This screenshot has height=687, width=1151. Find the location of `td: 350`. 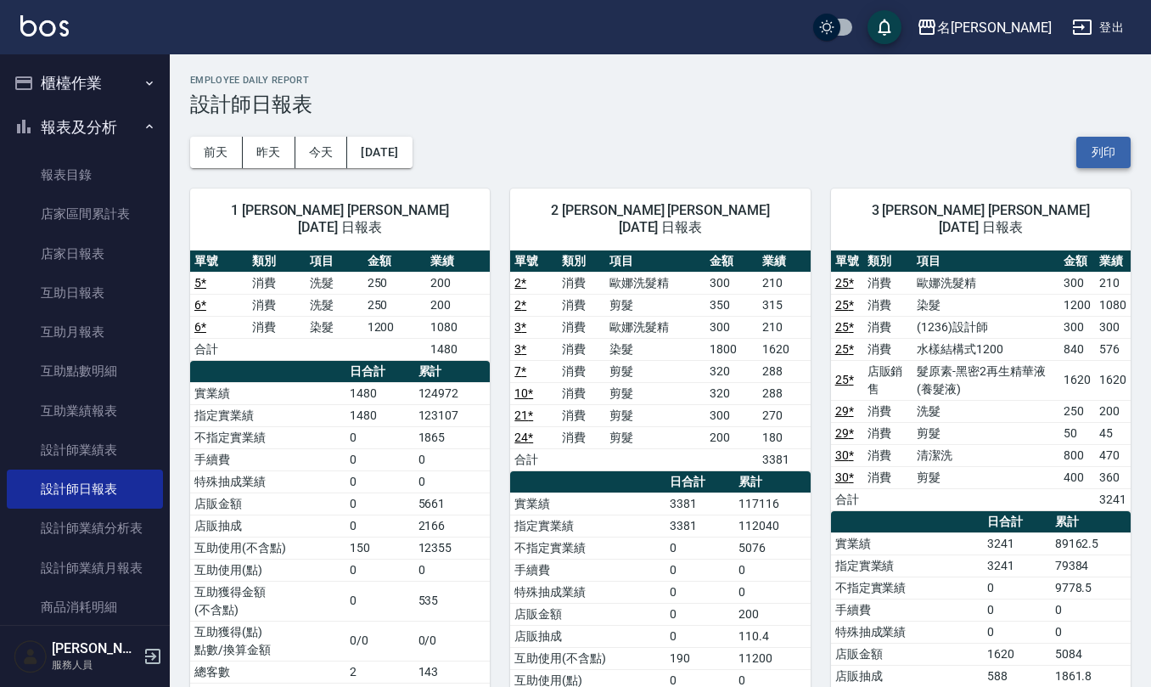

td: 350 is located at coordinates (732, 305).